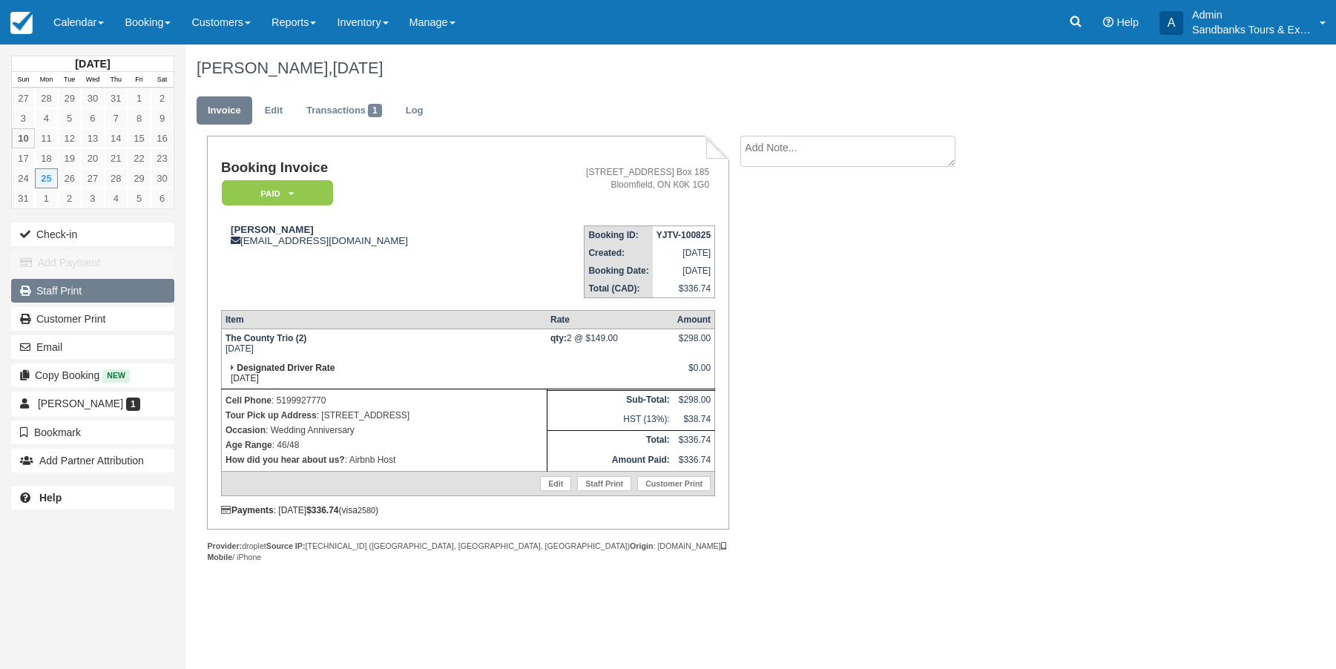 Image resolution: width=1336 pixels, height=669 pixels. What do you see at coordinates (559, 338) in the screenshot?
I see `strong: qty` at bounding box center [559, 338].